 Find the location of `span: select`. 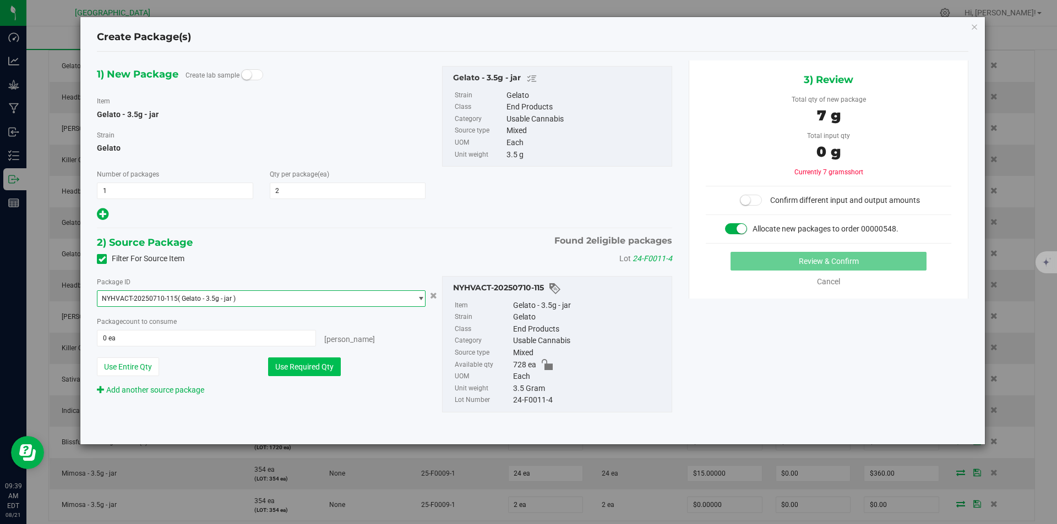

span: select is located at coordinates (418, 299).